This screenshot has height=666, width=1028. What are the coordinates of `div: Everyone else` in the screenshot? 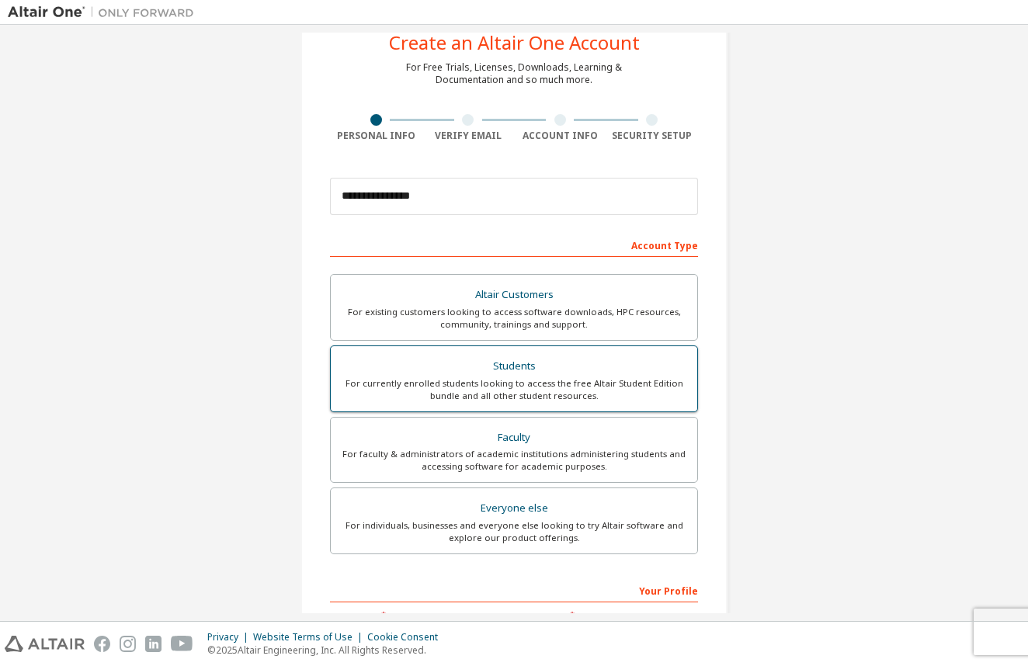 It's located at (514, 509).